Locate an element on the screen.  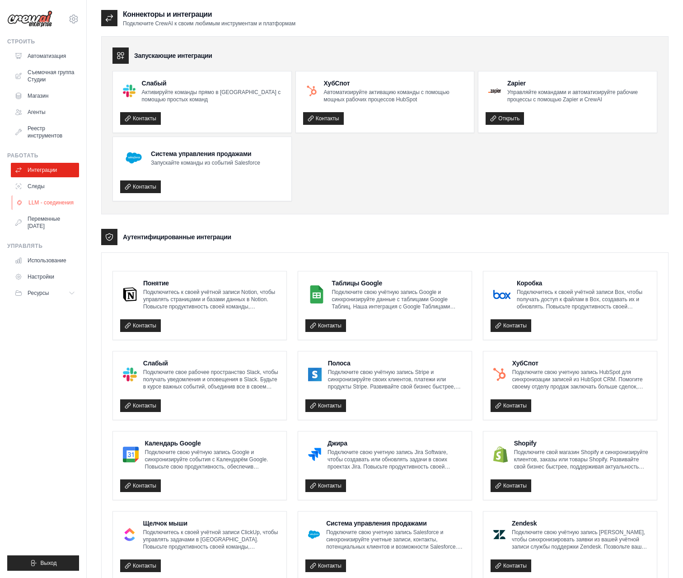
span: Выход is located at coordinates (49, 563).